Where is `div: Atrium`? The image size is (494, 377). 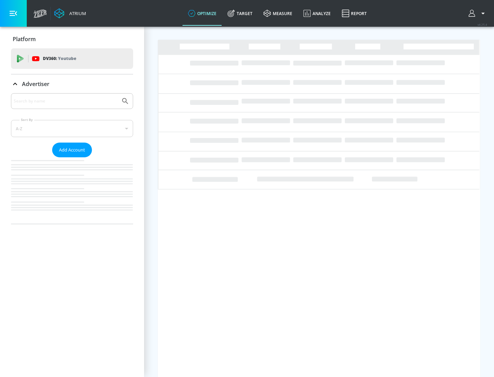 div: Atrium is located at coordinates (76, 13).